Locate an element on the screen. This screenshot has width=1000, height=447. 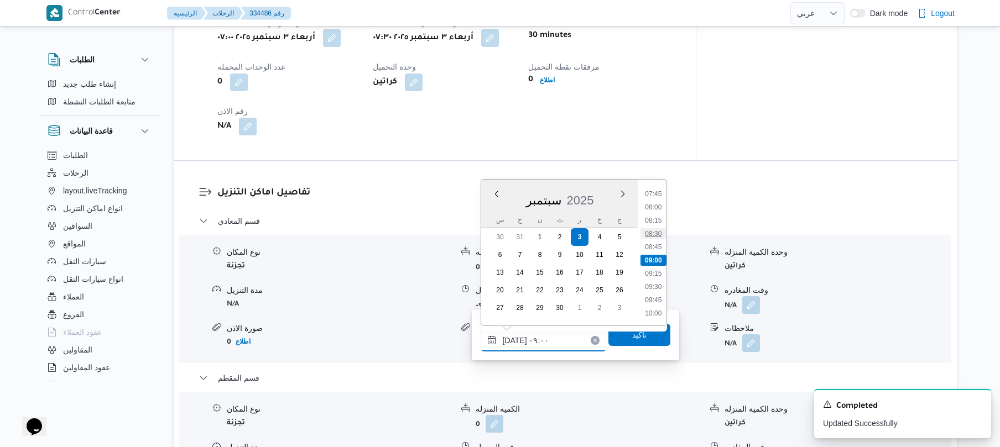
button: العملاء is located at coordinates (100, 297).